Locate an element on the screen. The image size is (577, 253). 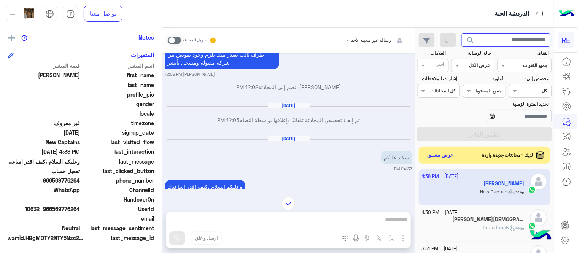
span: wamid.HBgMOTY2NTY5Nzc2MjY0FQIAEhgUM0FENEJBMzFGQUYyMDgwQjM4NjQA is located at coordinates (46, 238).